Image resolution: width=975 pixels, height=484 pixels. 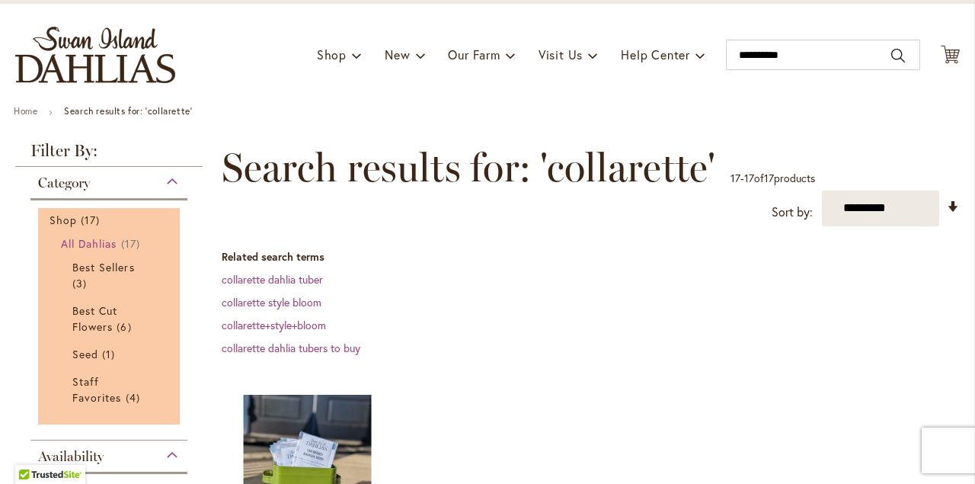 I want to click on p: - of products, so click(x=773, y=178).